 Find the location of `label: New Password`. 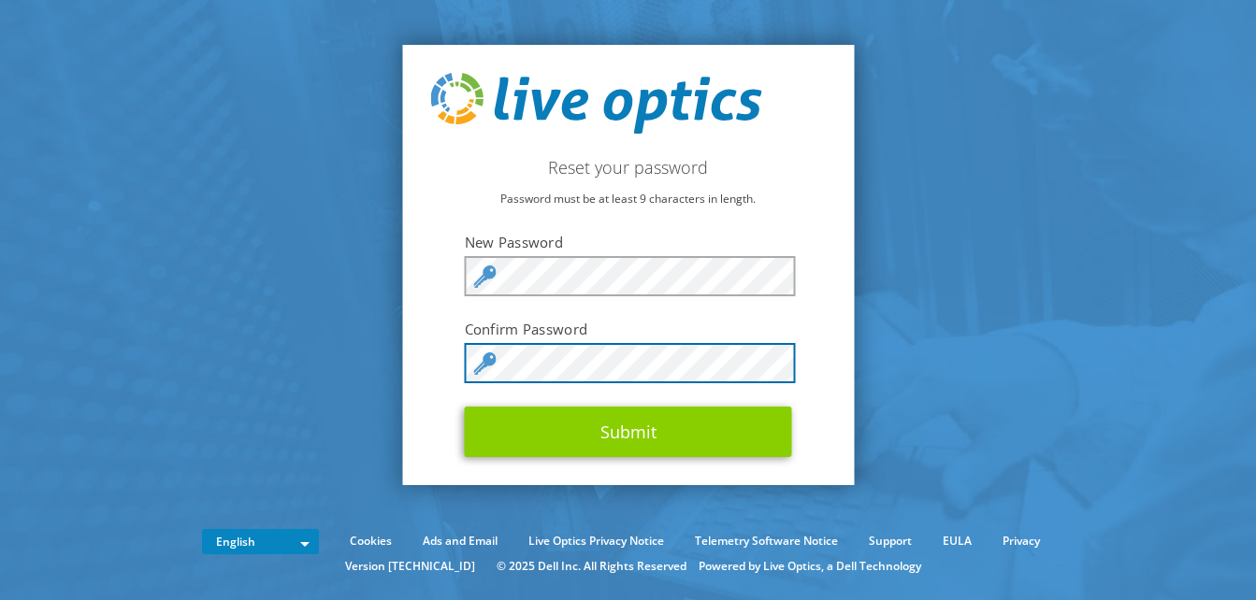

label: New Password is located at coordinates (629, 242).